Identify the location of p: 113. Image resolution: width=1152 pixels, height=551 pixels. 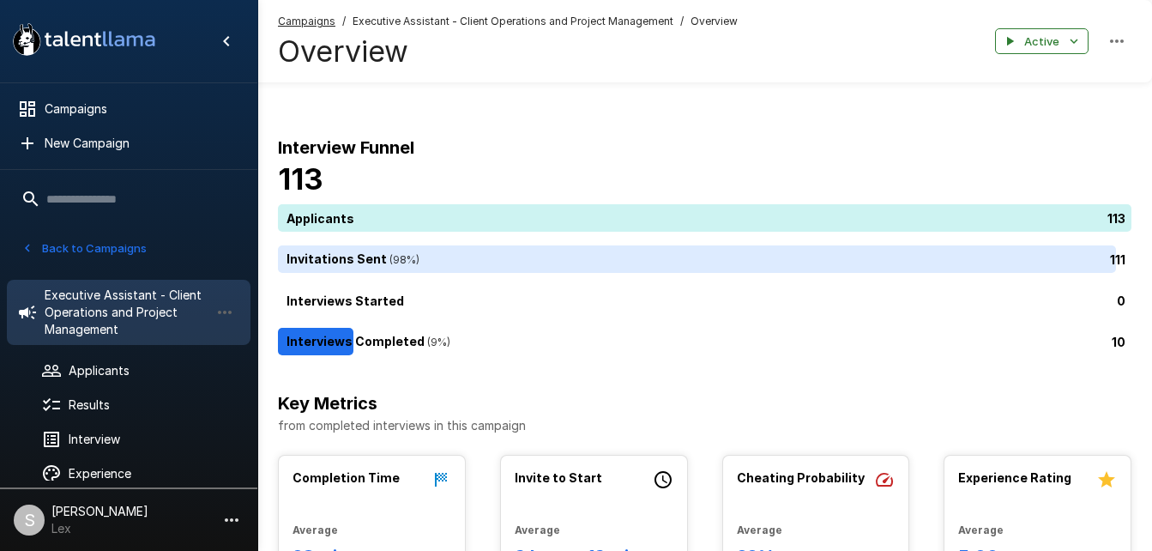
(1116, 218).